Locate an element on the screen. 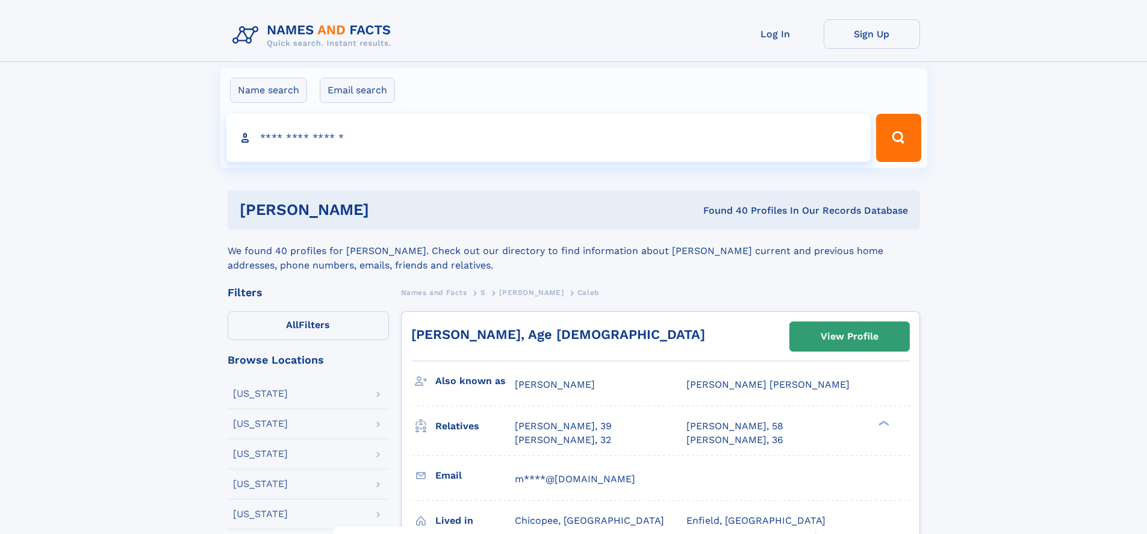  a: Names and Facts is located at coordinates (434, 292).